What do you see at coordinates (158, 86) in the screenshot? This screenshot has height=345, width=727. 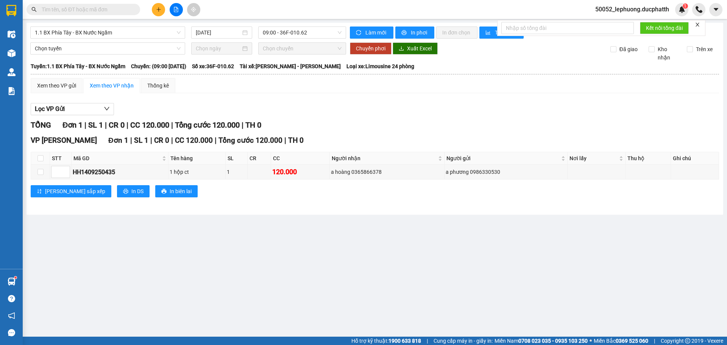 I see `div: Thống kê` at bounding box center [158, 86].